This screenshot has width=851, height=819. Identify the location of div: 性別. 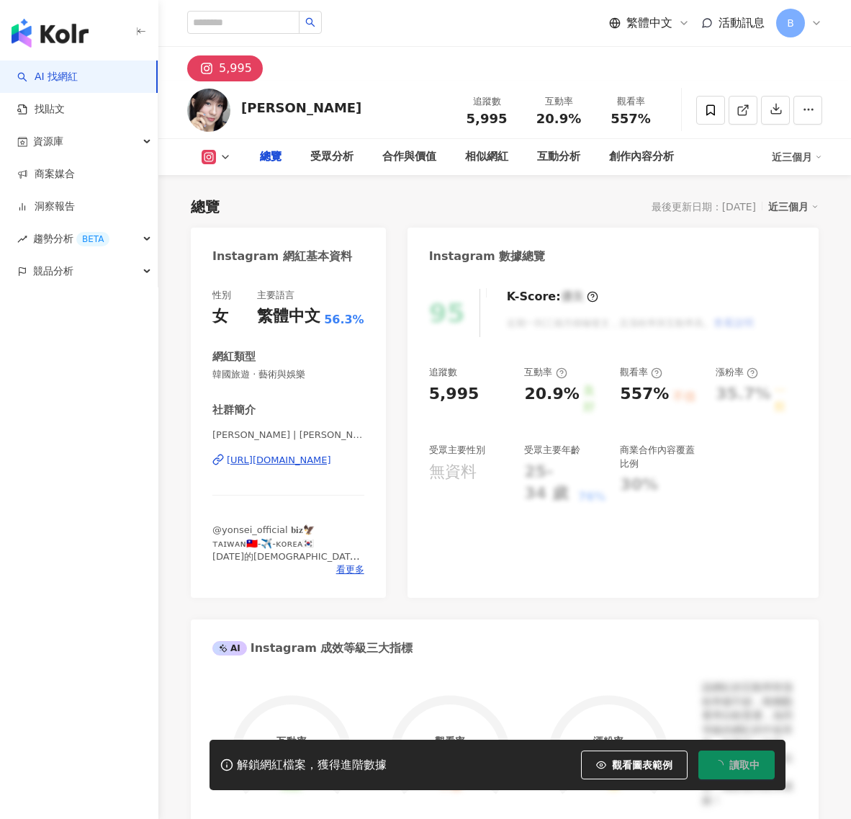
(222, 295).